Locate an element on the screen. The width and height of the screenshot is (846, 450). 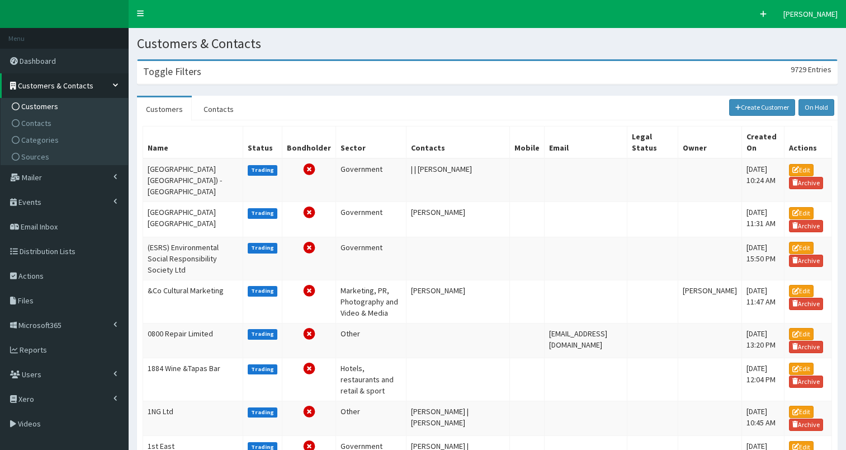
a: Categories is located at coordinates (65, 140).